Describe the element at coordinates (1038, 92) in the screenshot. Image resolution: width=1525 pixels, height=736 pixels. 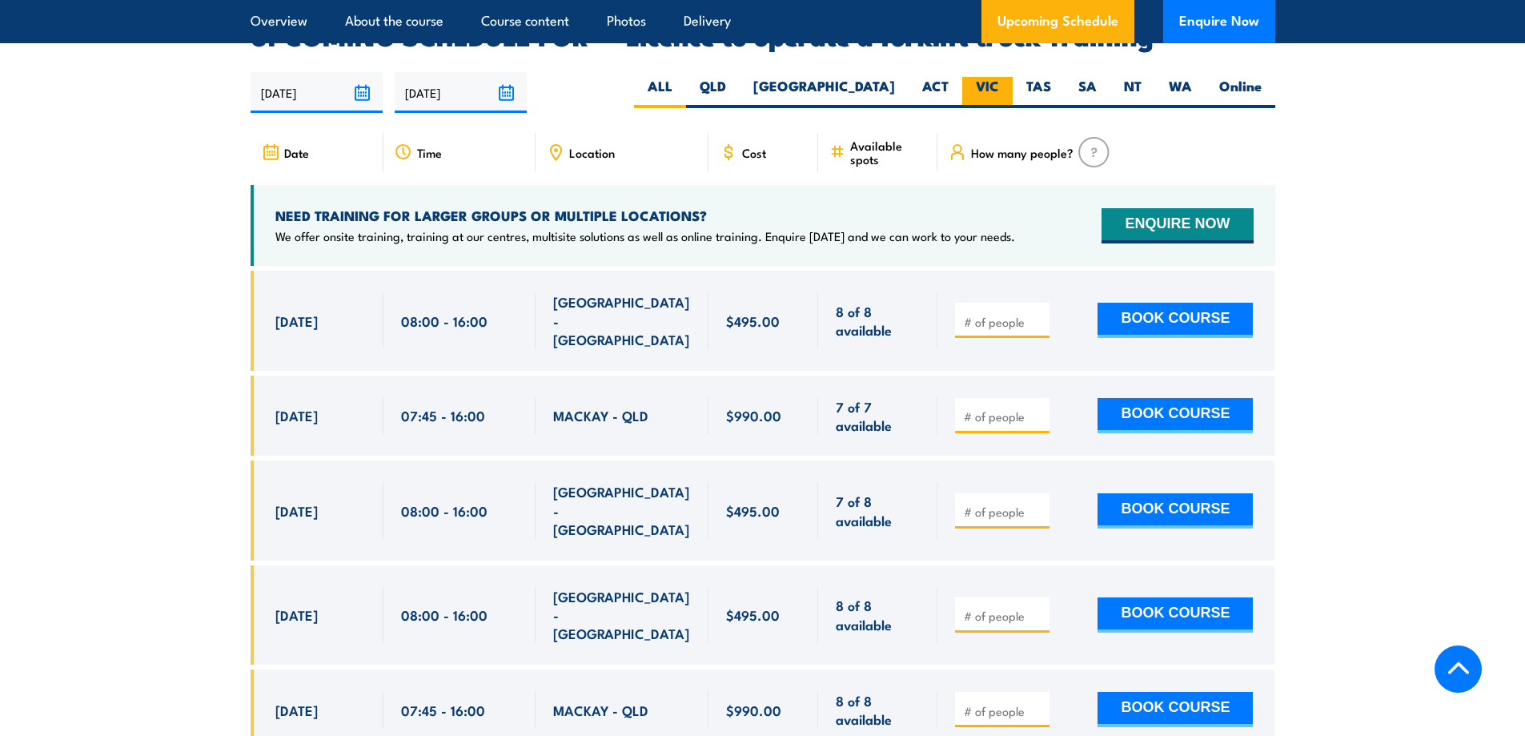
I see `label: TAS` at that location.